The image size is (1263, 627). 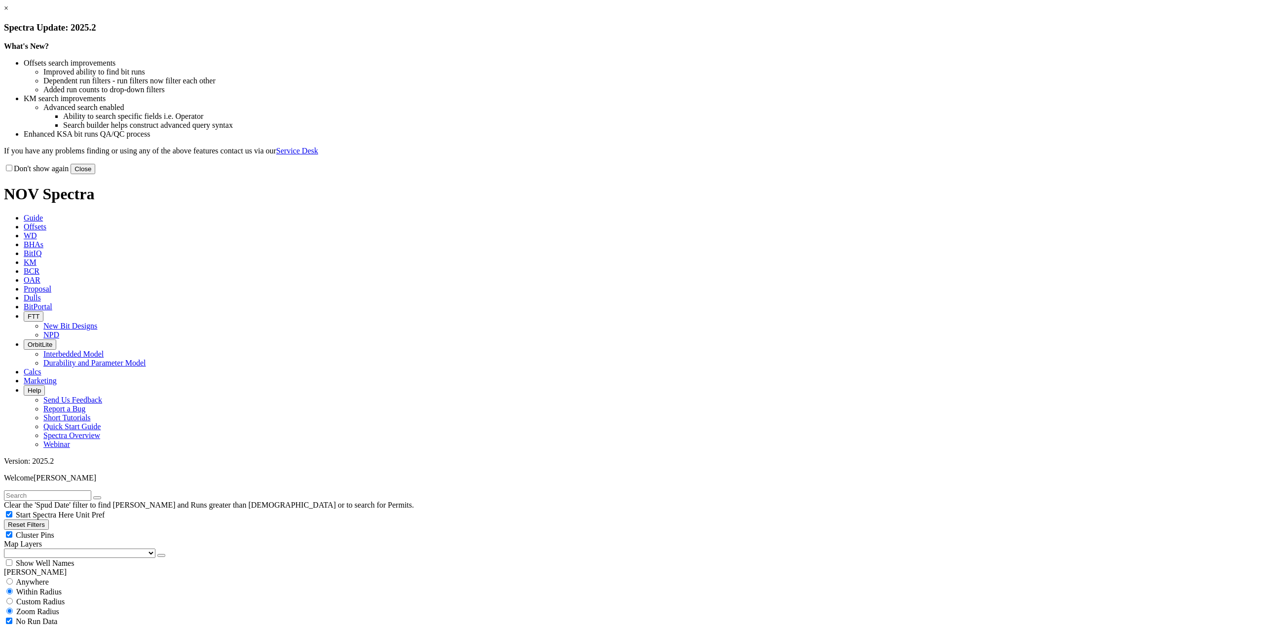 What do you see at coordinates (40, 602) in the screenshot?
I see `span: Custom Radius` at bounding box center [40, 602].